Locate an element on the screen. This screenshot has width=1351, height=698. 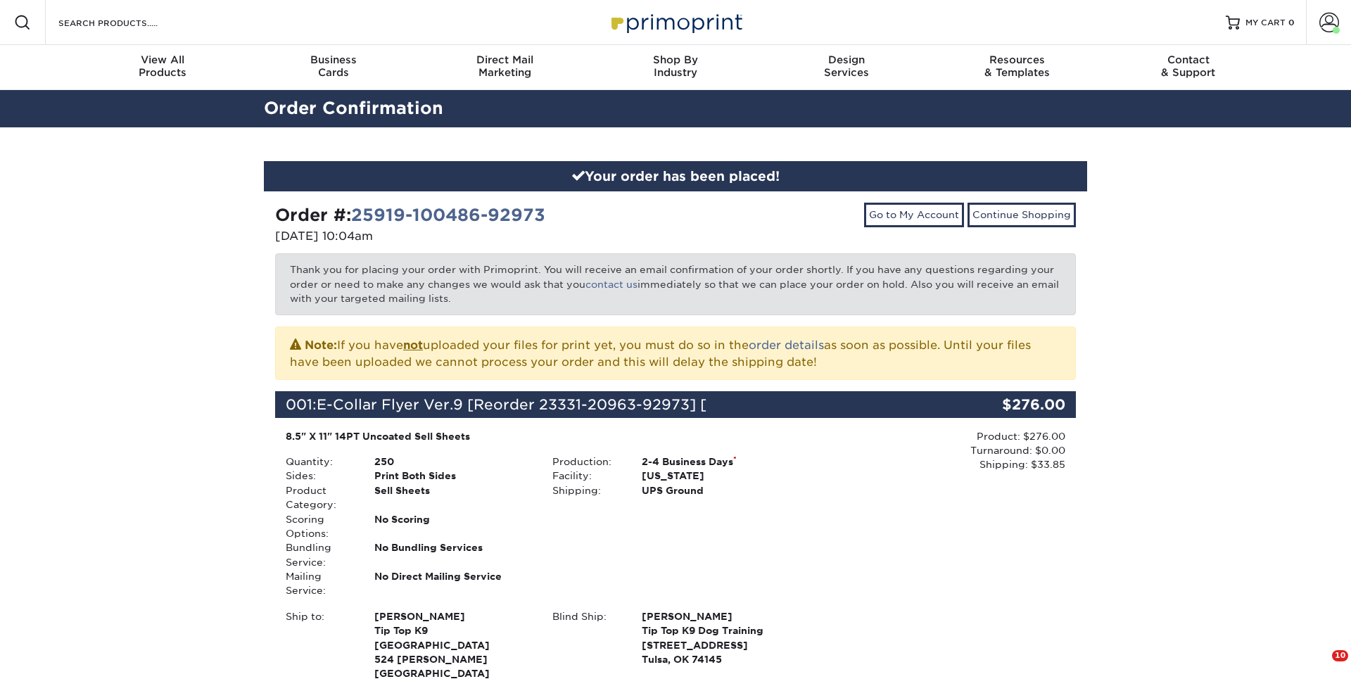
a: Continue Shopping is located at coordinates (1022, 215).